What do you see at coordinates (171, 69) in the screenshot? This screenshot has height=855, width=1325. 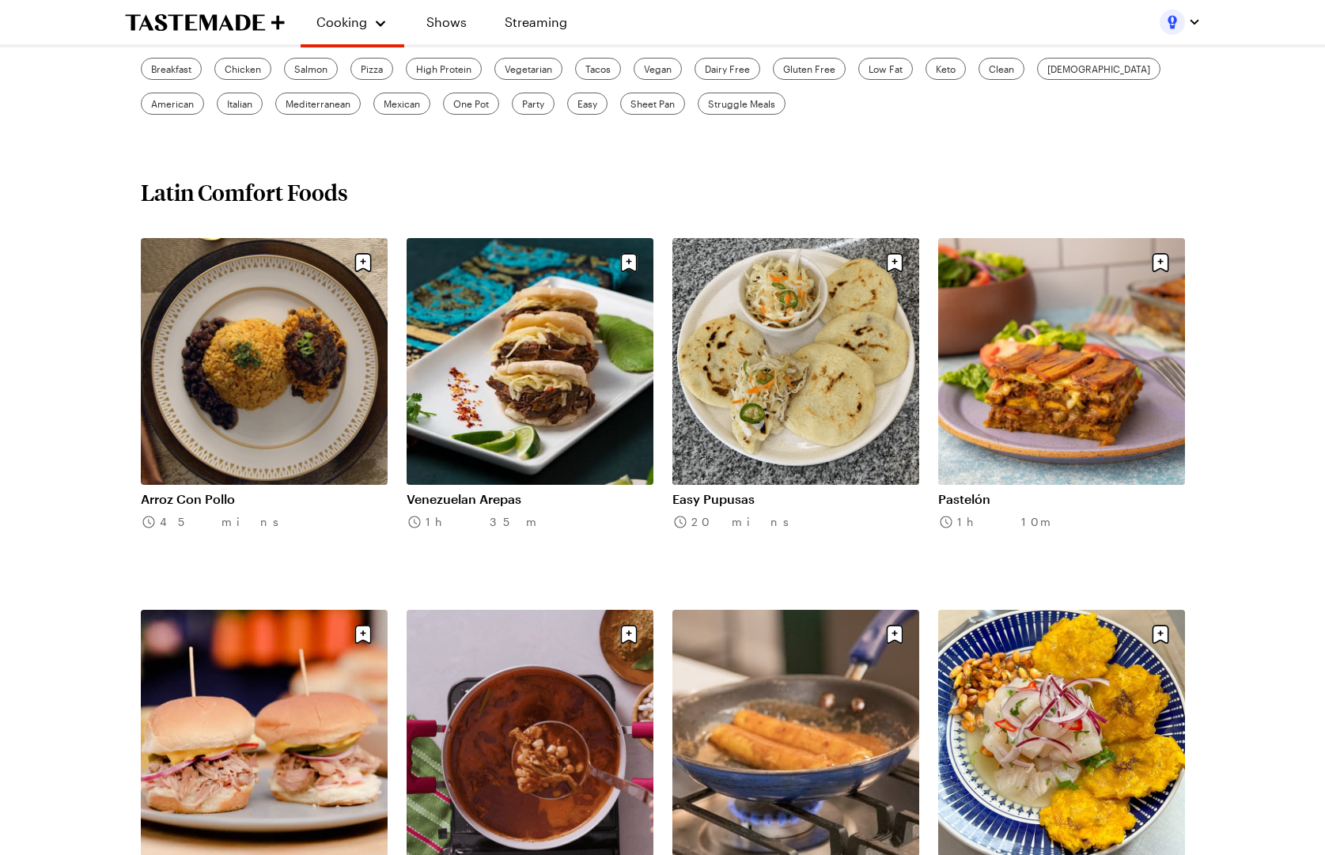 I see `span: Breakfast` at bounding box center [171, 69].